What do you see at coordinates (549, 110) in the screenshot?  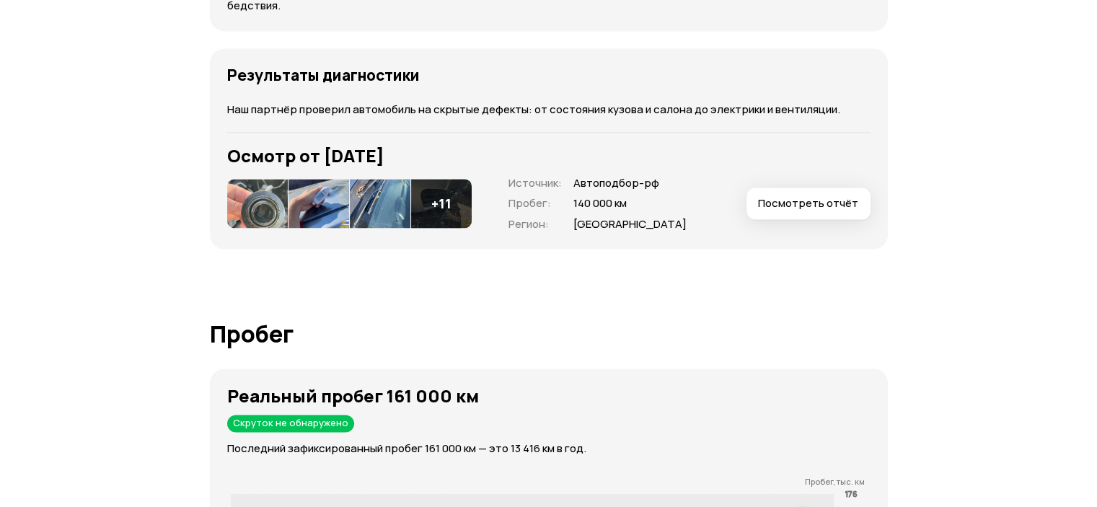 I see `p: Наш партнёр проверил автомобиль на скрытые дефекты: от состояния кузова и салона до электрики и в...` at bounding box center [549, 110].